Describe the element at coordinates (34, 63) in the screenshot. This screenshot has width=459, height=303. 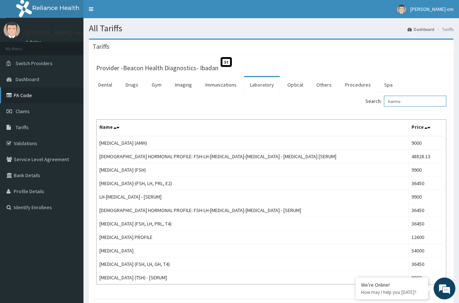
I see `span: Switch Providers` at that location.